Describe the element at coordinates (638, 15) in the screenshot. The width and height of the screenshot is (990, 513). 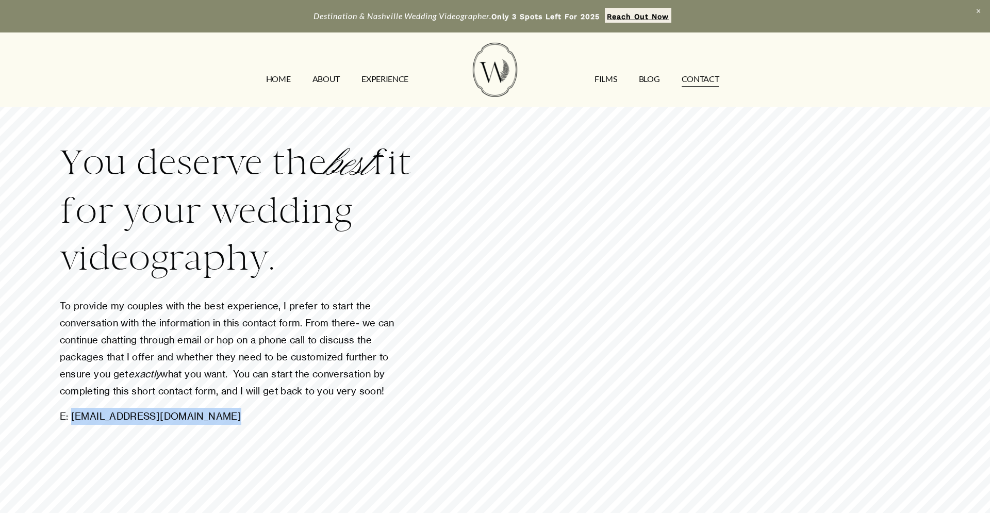
I see `a: Reach Out Now` at that location.